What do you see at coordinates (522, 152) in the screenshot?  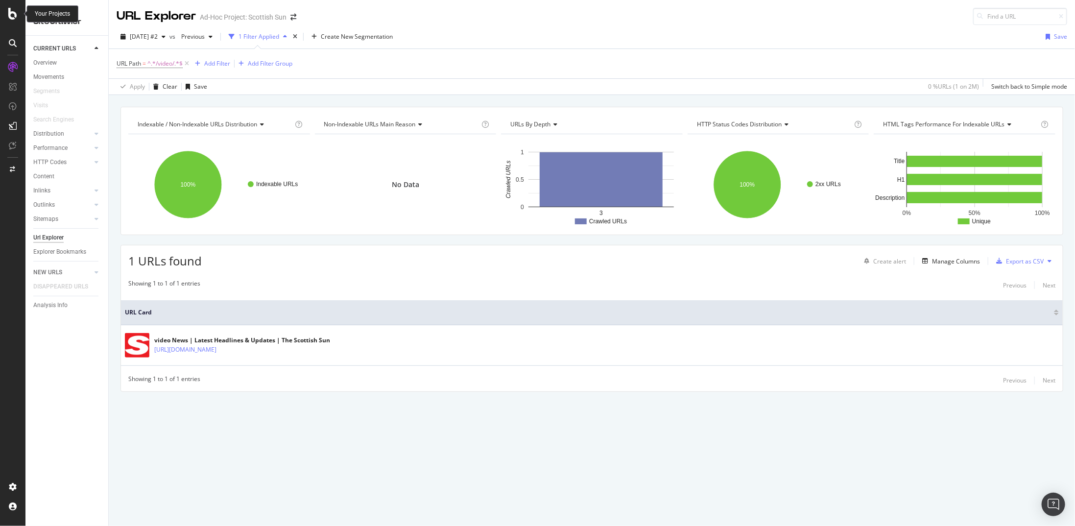 I see `text: 1` at bounding box center [522, 152].